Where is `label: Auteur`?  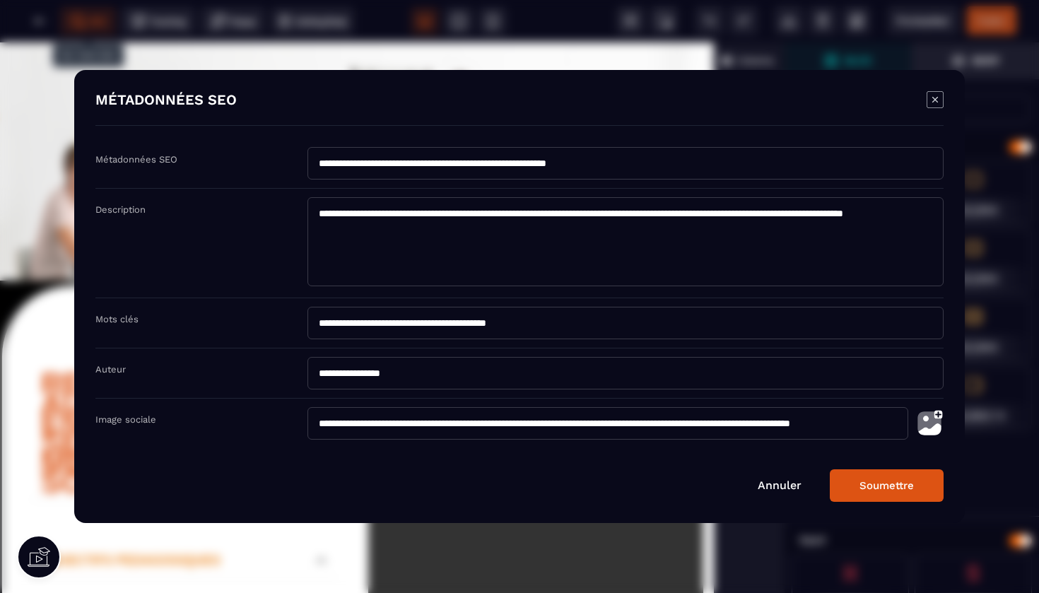
label: Auteur is located at coordinates (110, 369).